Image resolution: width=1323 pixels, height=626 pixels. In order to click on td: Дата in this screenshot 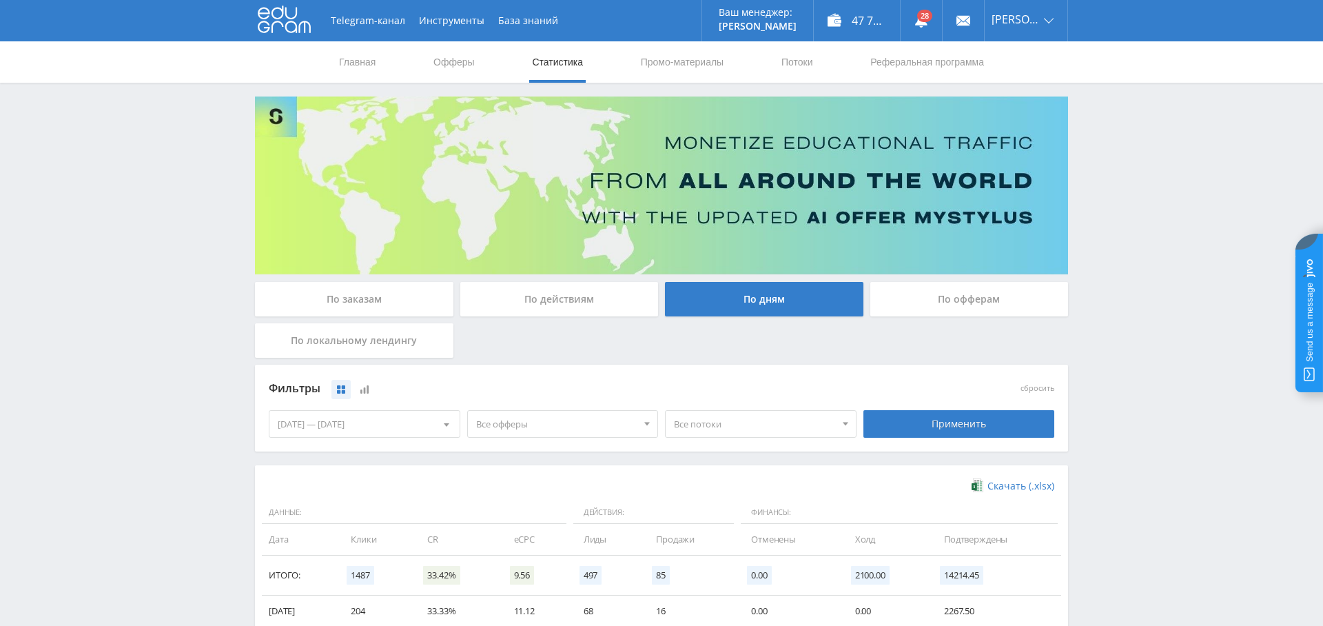, I will do `click(299, 539)`.